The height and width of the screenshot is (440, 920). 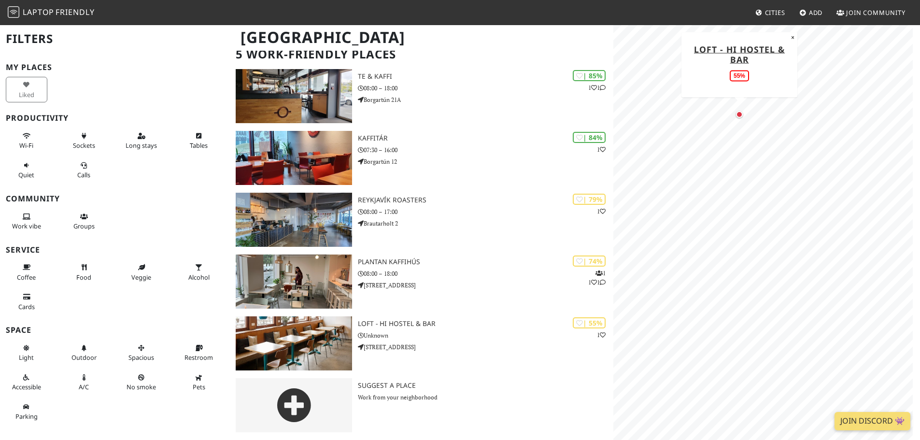 I want to click on span: Video/audio calls, so click(x=84, y=175).